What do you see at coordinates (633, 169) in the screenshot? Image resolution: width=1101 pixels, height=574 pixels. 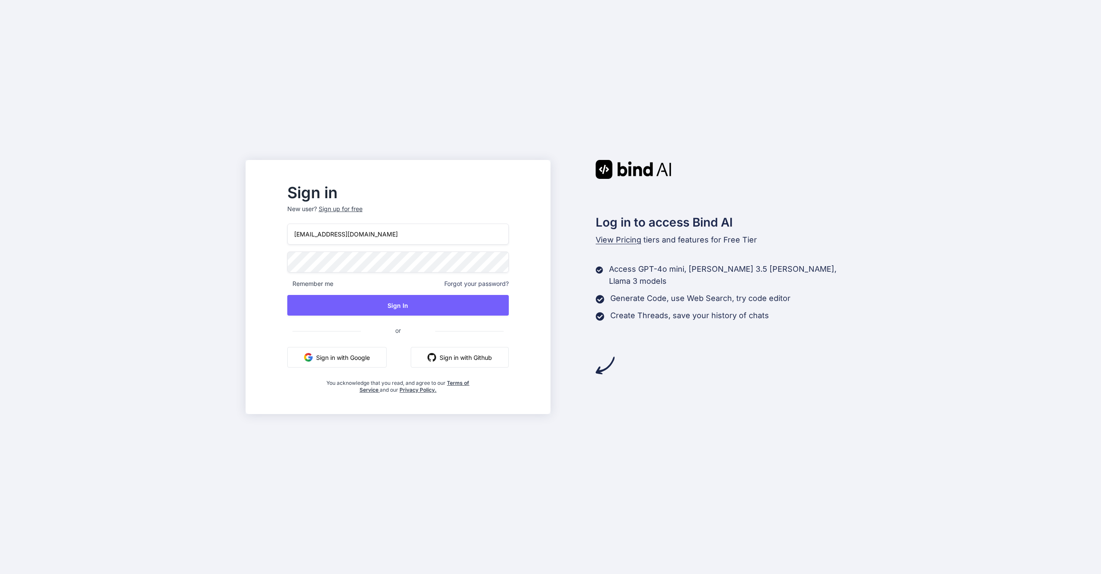 I see `img: Bind AI logo` at bounding box center [633, 169].